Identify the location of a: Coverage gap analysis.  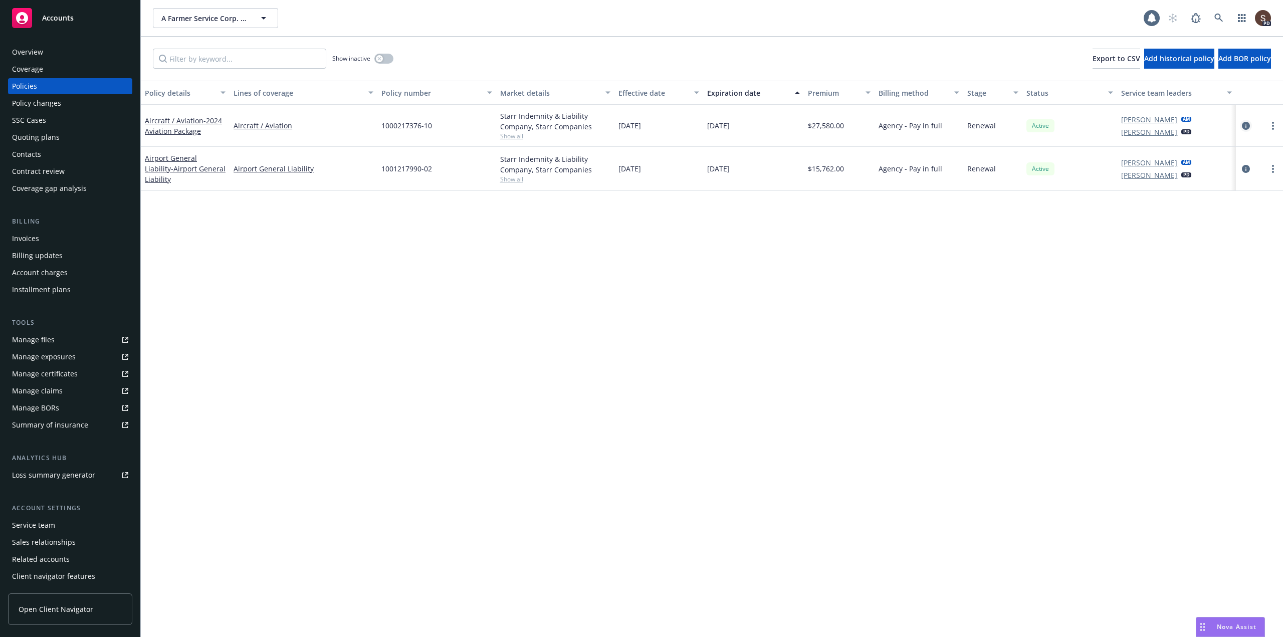
(70, 188).